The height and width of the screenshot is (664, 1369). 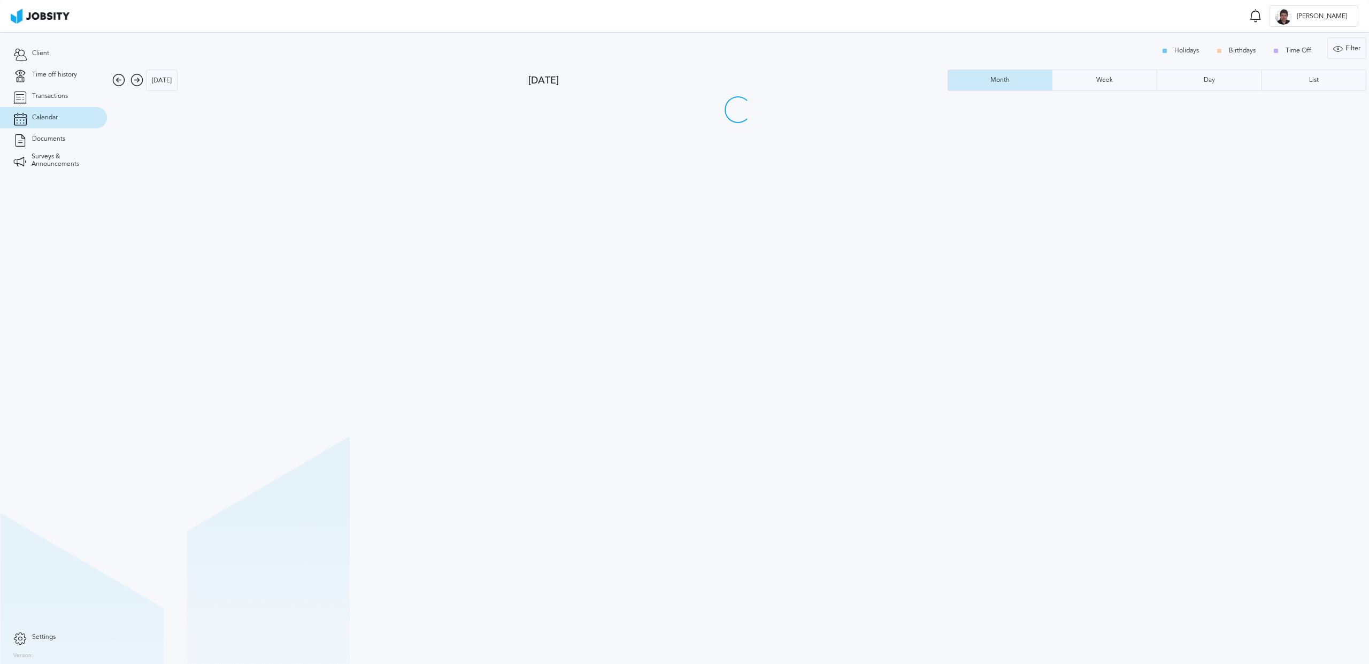 I want to click on div: Week, so click(x=1104, y=80).